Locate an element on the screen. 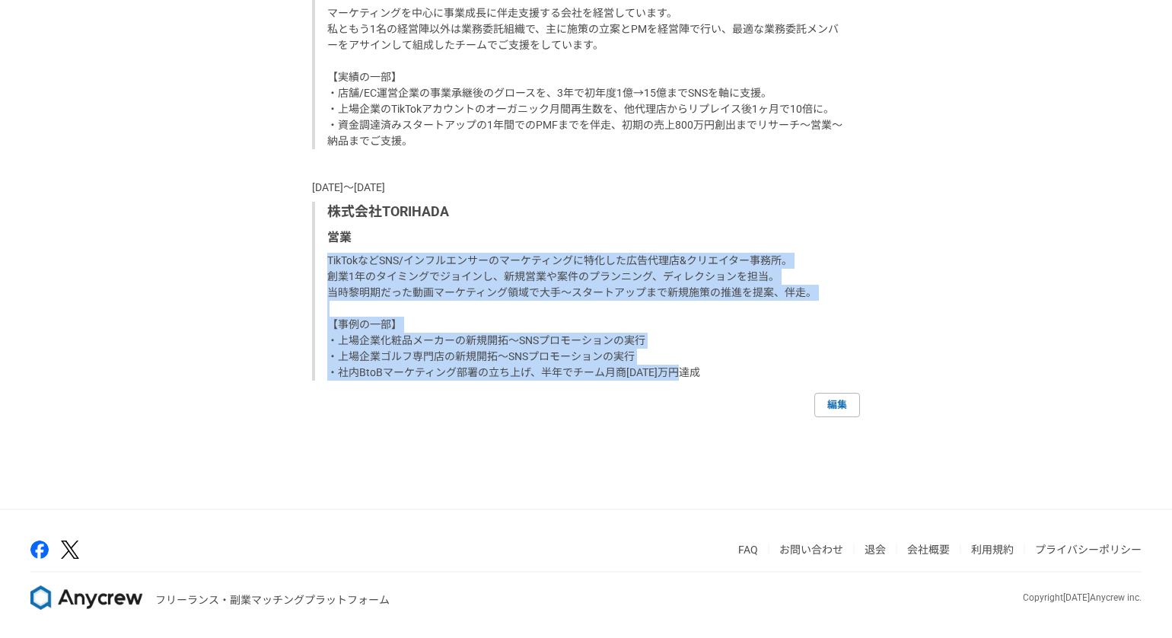 The width and height of the screenshot is (1172, 638). a: お問い合わせ is located at coordinates (811, 549).